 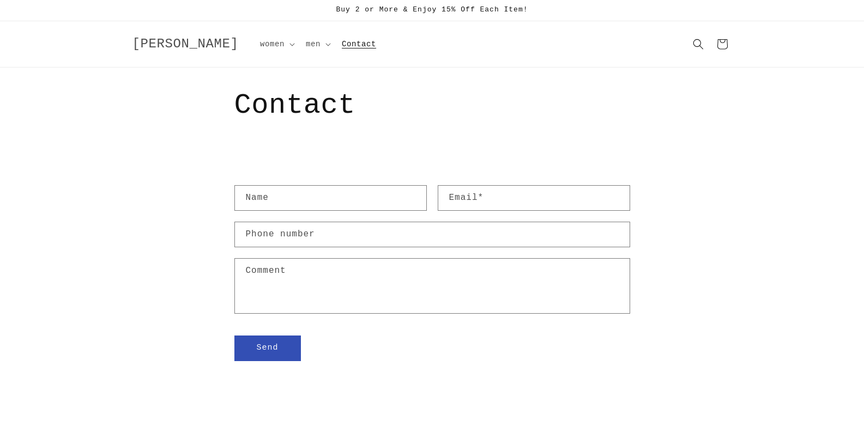 I want to click on span: men, so click(x=313, y=44).